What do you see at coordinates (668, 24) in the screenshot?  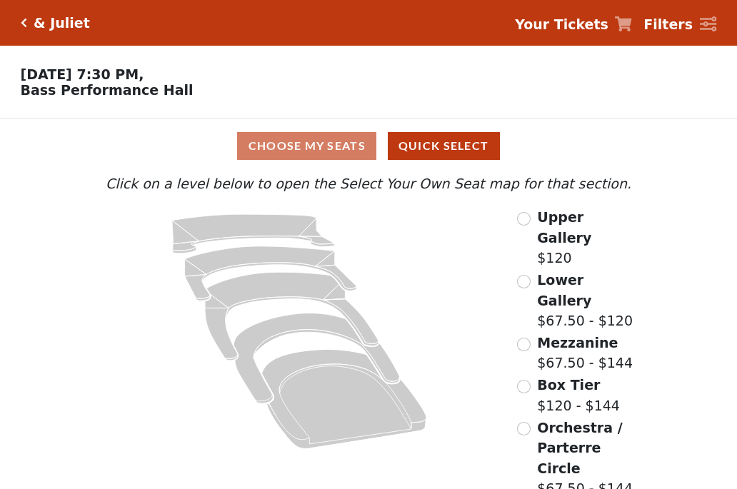 I see `strong: Filters` at bounding box center [668, 24].